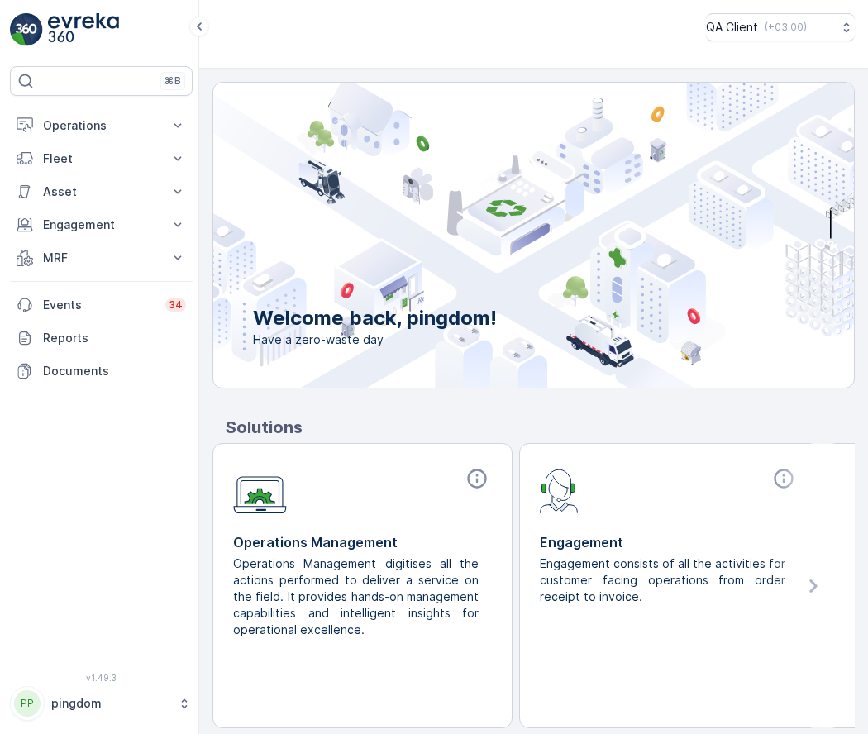 This screenshot has width=868, height=734. I want to click on p: Solutions, so click(540, 427).